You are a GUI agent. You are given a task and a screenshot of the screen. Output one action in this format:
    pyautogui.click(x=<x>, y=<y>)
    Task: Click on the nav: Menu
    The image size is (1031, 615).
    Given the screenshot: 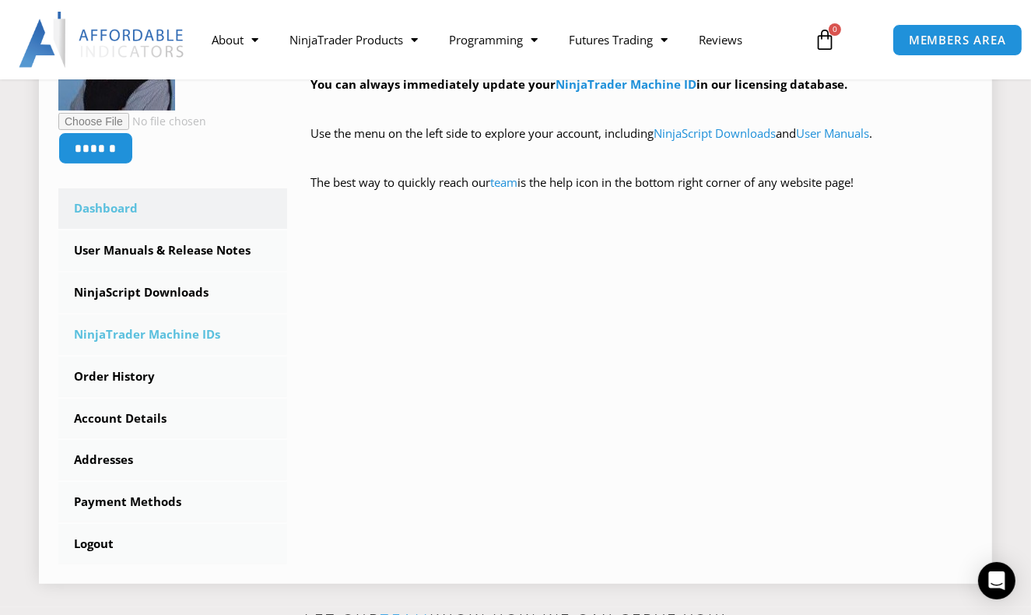 What is the action you would take?
    pyautogui.click(x=500, y=40)
    